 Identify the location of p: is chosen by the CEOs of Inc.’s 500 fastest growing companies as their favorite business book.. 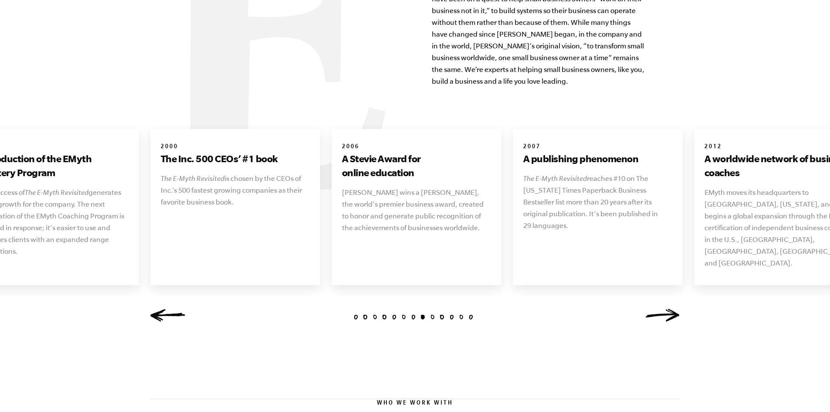
(235, 190).